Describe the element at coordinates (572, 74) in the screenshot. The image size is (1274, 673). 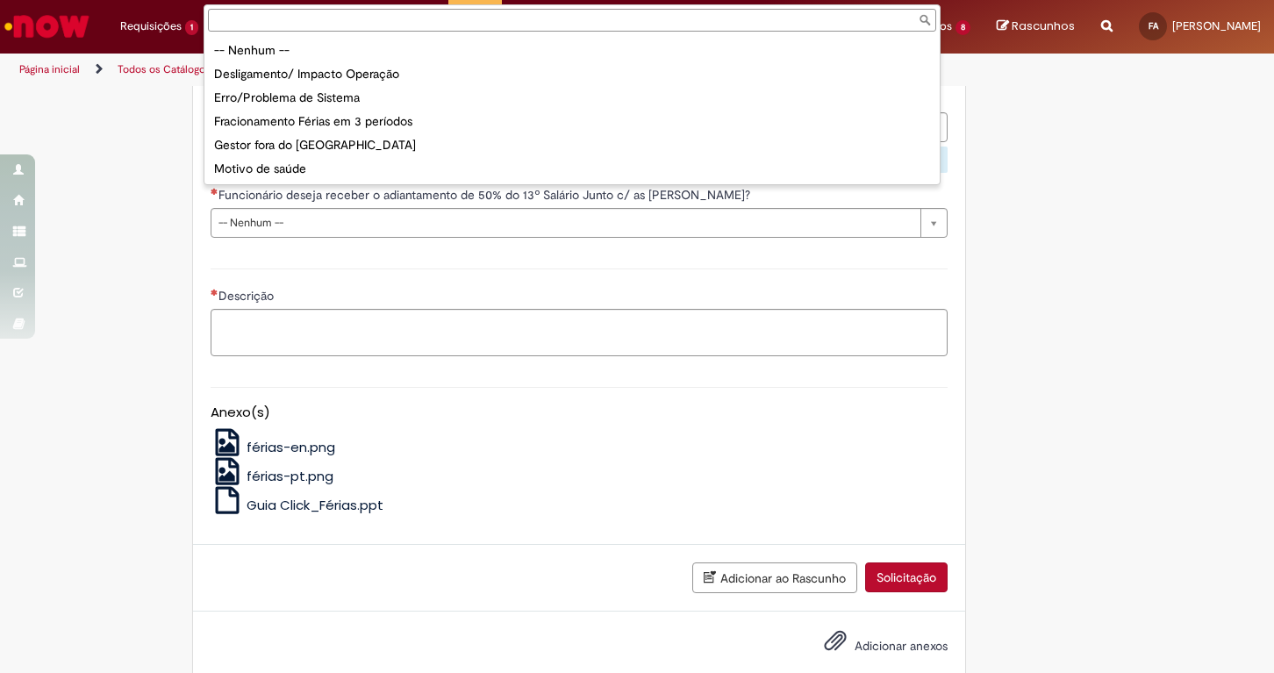
I see `div: Desligamento/ Impacto Operação` at that location.